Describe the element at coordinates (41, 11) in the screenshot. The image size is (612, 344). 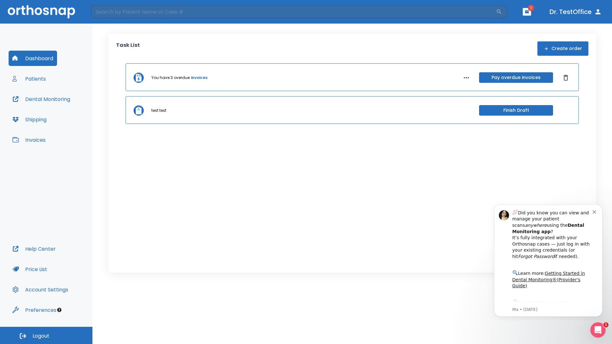
I see `img: Orthosnap` at that location.